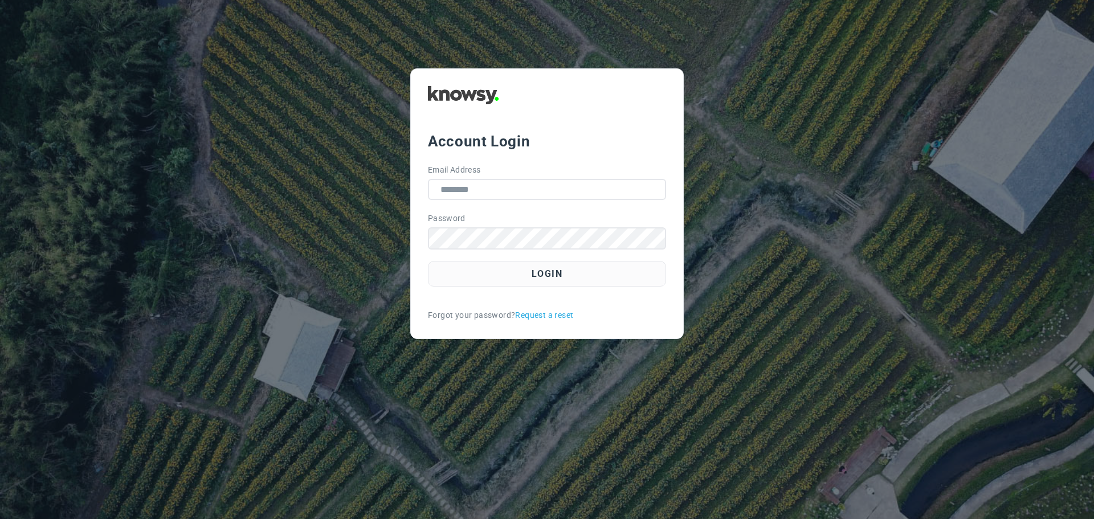 The width and height of the screenshot is (1094, 519). What do you see at coordinates (544, 315) in the screenshot?
I see `a: Request a reset` at bounding box center [544, 315].